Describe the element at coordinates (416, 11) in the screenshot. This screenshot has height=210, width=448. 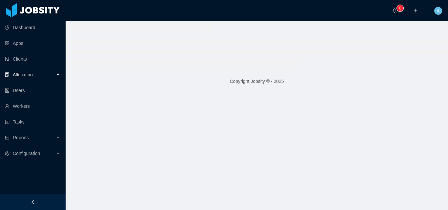
I see `i: icon: plus` at that location.